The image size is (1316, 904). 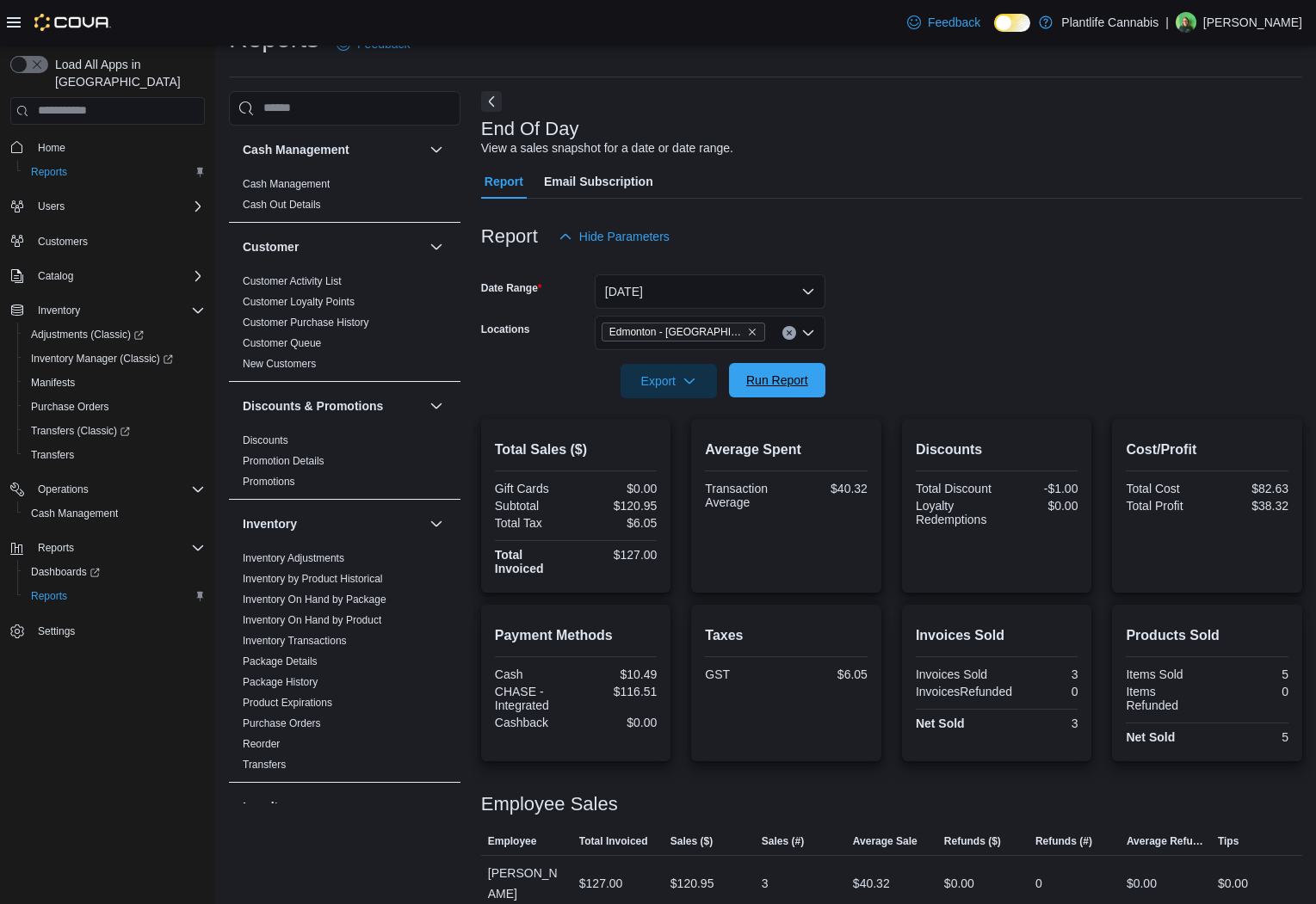 What do you see at coordinates (607, 148) in the screenshot?
I see `div: View a sales snapshot for a date or date range.` at bounding box center [607, 148].